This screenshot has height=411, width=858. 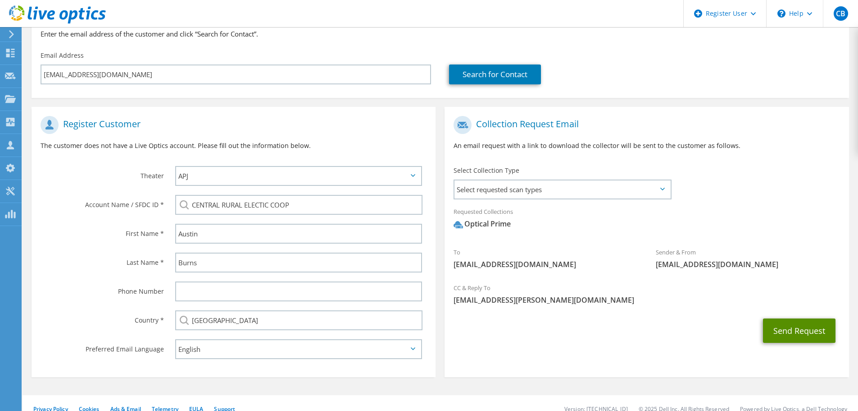 I want to click on label: Preferred Email Language, so click(x=102, y=346).